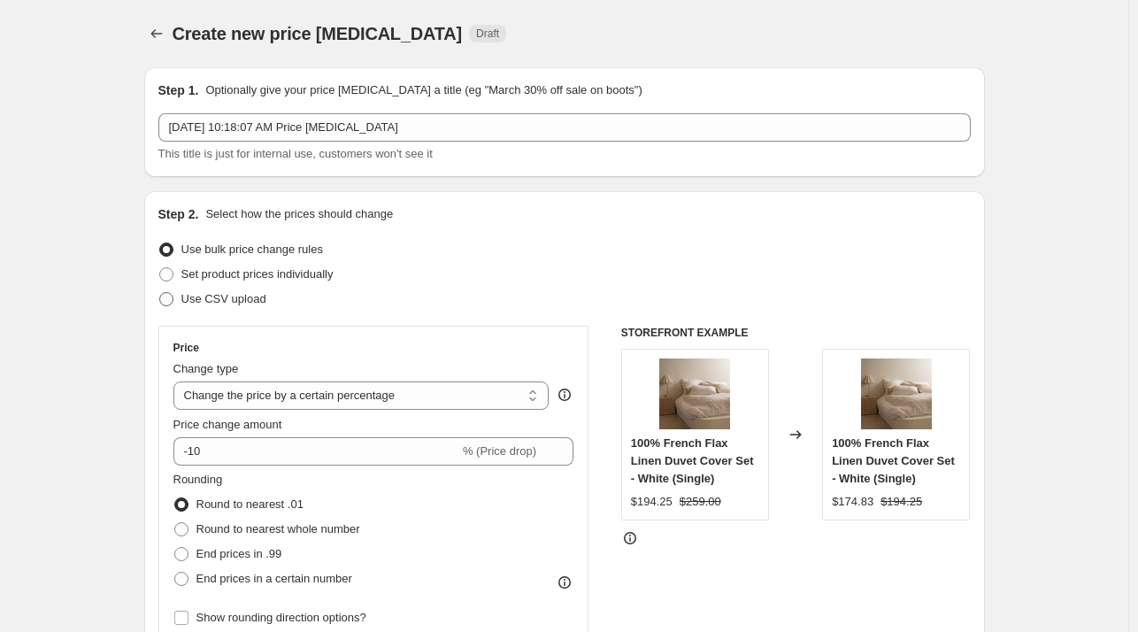 Image resolution: width=1138 pixels, height=632 pixels. I want to click on span: % (Price drop), so click(499, 451).